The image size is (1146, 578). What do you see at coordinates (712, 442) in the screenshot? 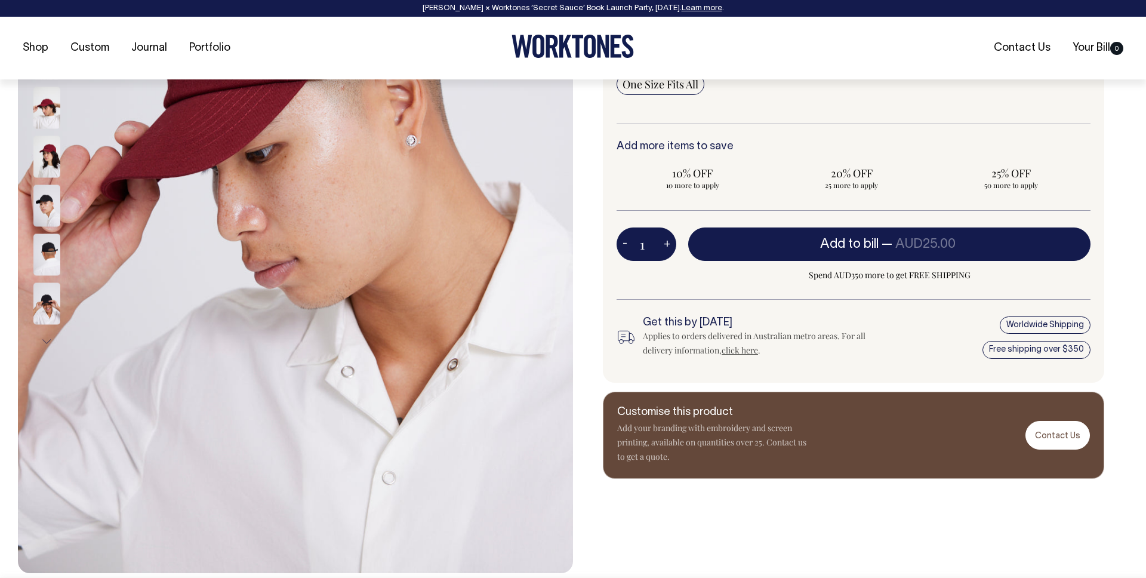
I see `p: Add your branding with embroidery and screen printing, available on quantities over 25. Contact u...` at bounding box center [712, 442].